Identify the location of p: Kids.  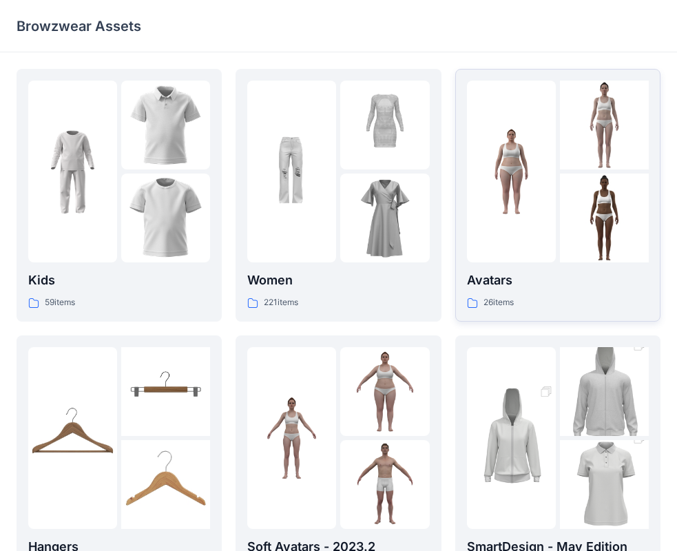
(119, 280).